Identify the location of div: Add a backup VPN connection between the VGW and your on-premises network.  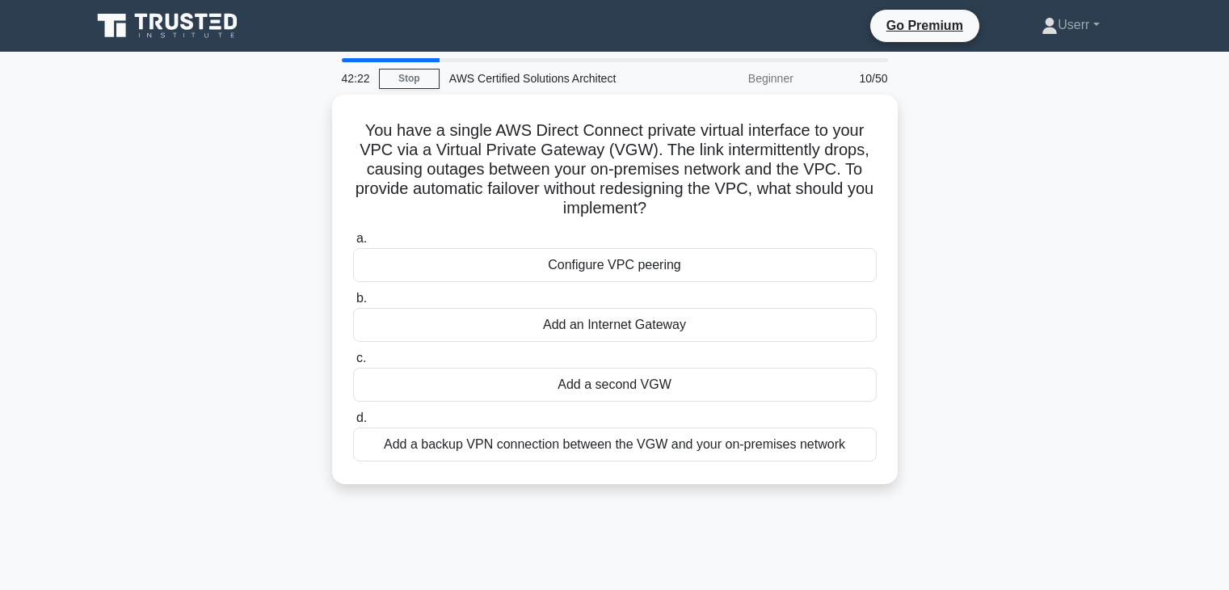
(615, 444).